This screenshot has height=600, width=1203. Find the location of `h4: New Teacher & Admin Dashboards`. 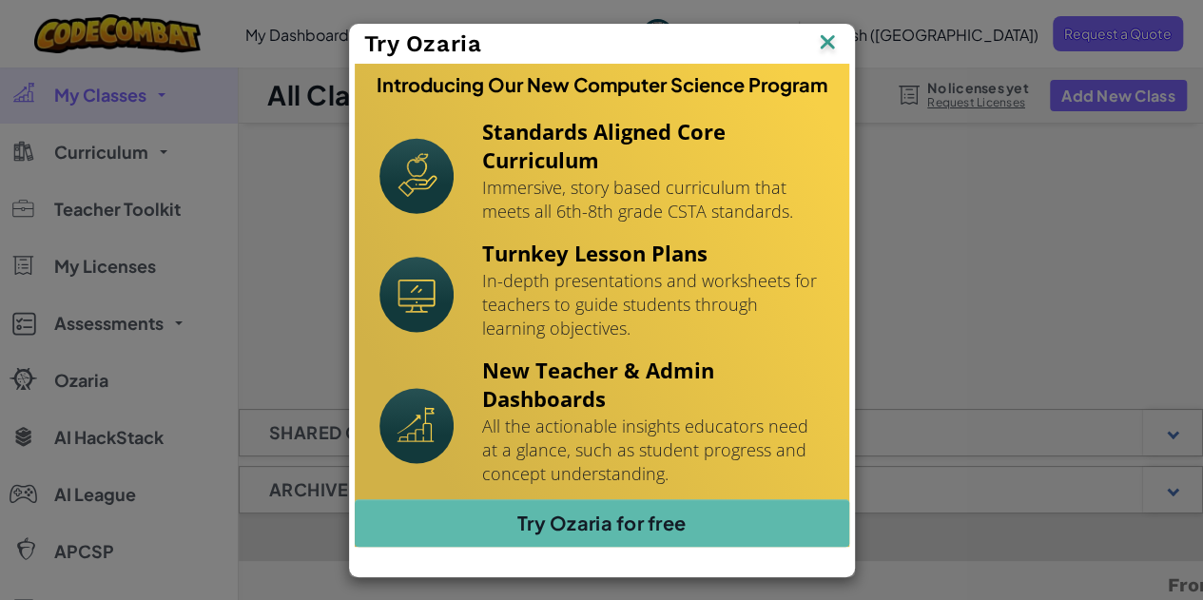

h4: New Teacher & Admin Dashboards is located at coordinates (653, 384).